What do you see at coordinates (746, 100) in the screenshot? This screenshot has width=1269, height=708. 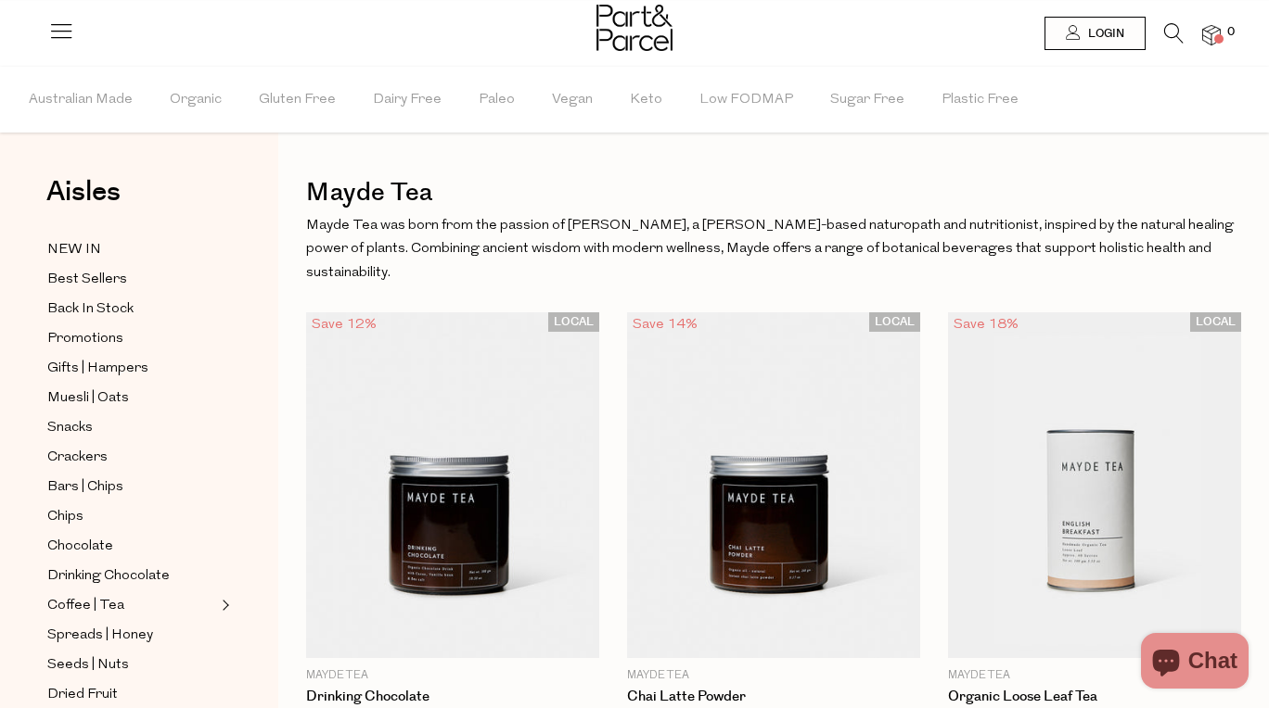 I see `span: Low FODMAP` at bounding box center [746, 100].